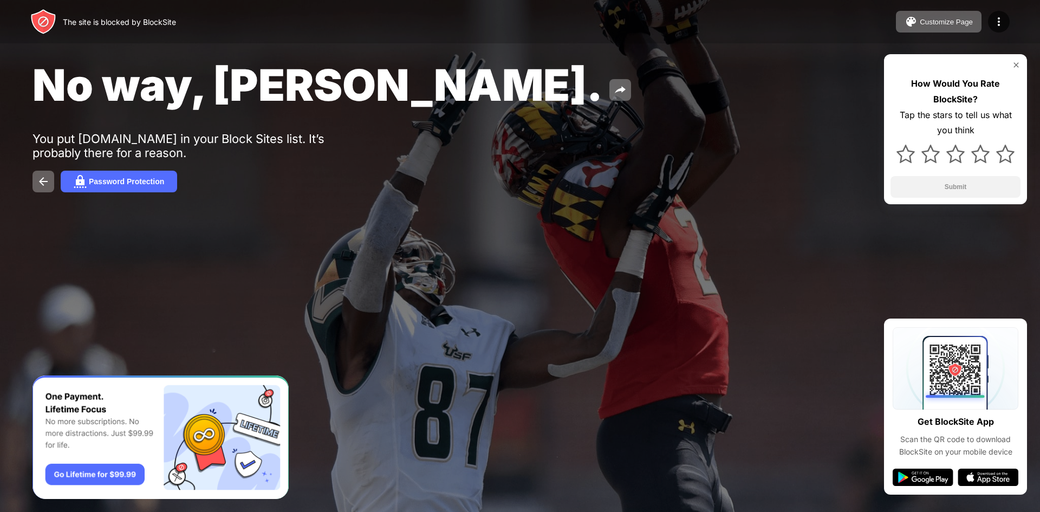 This screenshot has width=1040, height=512. I want to click on div: Tap the stars to tell us what you think, so click(955, 123).